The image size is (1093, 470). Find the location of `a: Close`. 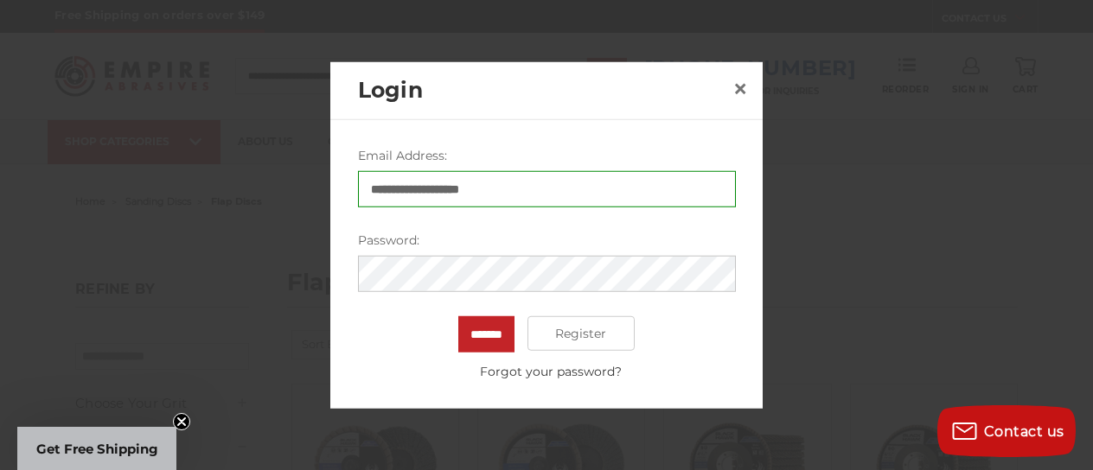

a: Close is located at coordinates (740, 88).